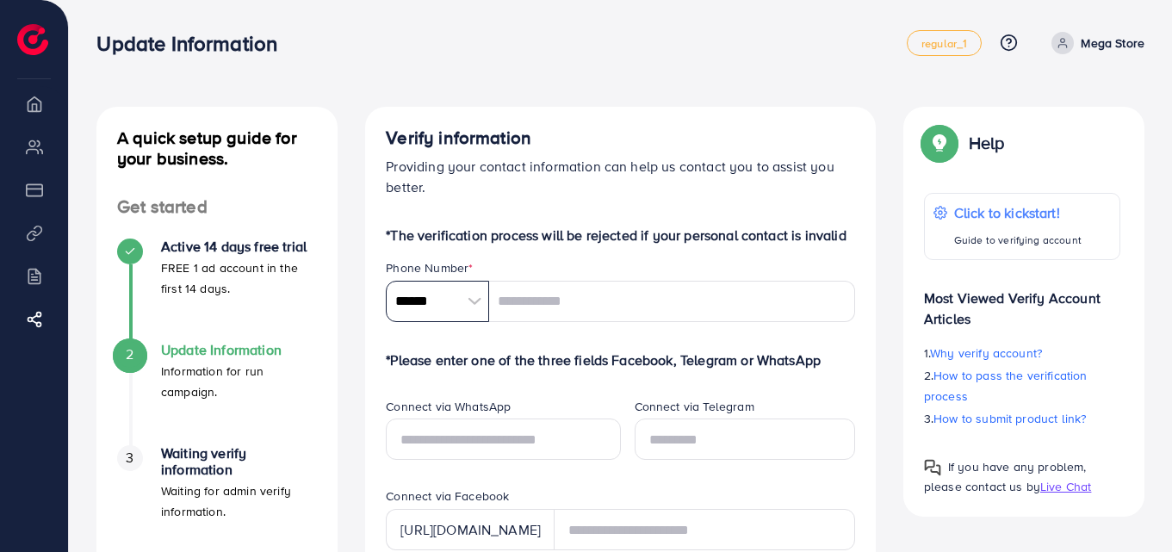 The image size is (1172, 552). What do you see at coordinates (620, 176) in the screenshot?
I see `p: Providing your contact information can help us contact you to assist you better.` at bounding box center [620, 176].